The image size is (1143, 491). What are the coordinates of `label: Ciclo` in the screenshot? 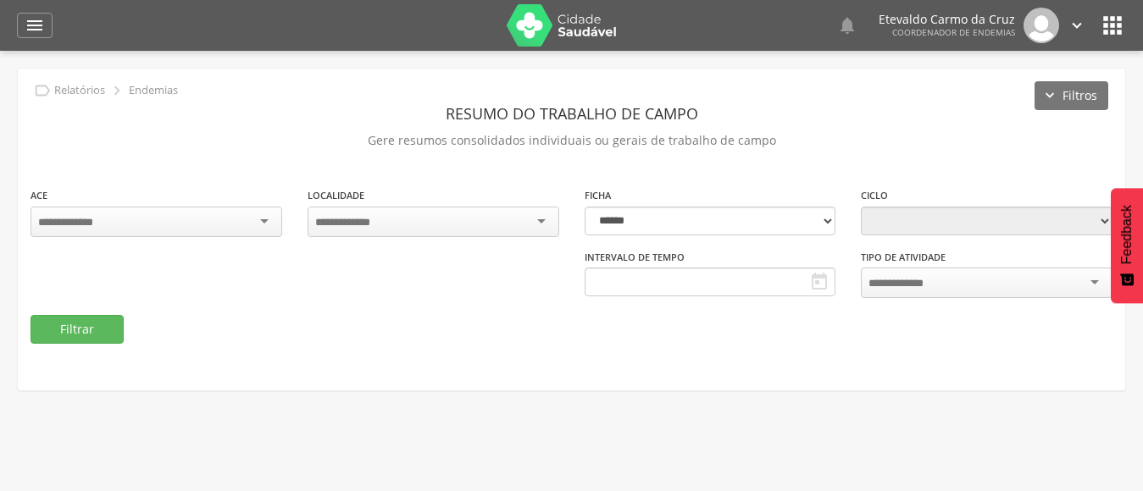 It's located at (874, 196).